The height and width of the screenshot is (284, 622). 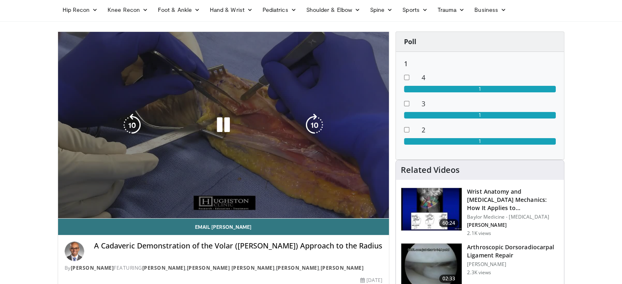 What do you see at coordinates (280, 10) in the screenshot?
I see `a: Pediatrics` at bounding box center [280, 10].